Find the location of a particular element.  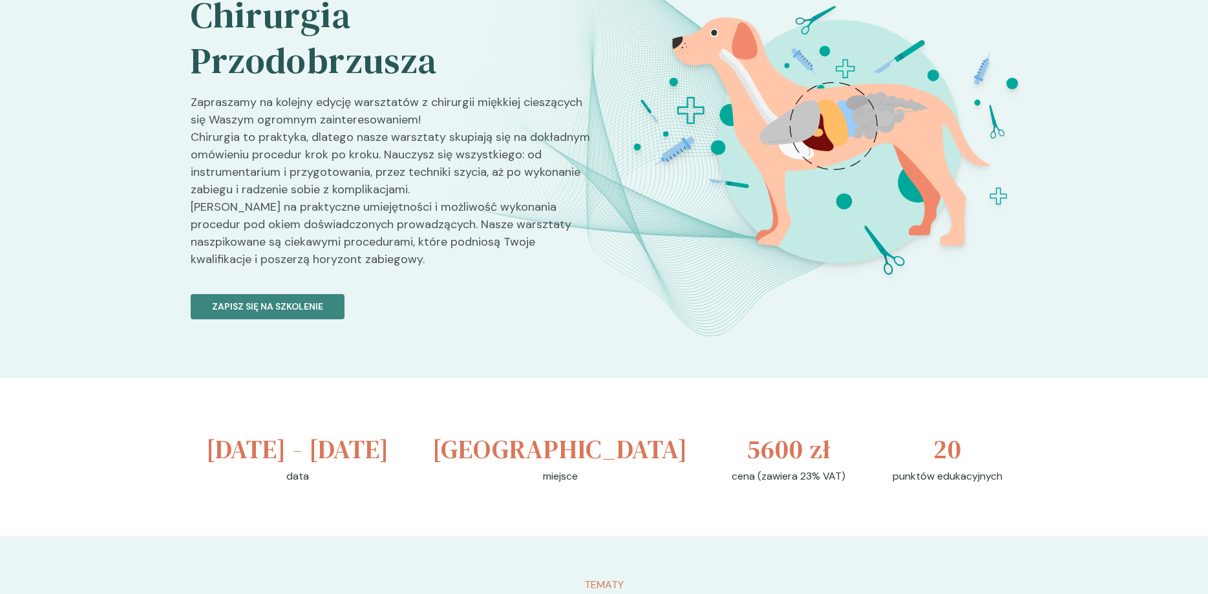

a: Zapisz się na szkolenie is located at coordinates (392, 298).